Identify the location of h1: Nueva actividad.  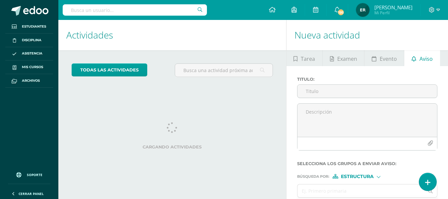
(367, 35).